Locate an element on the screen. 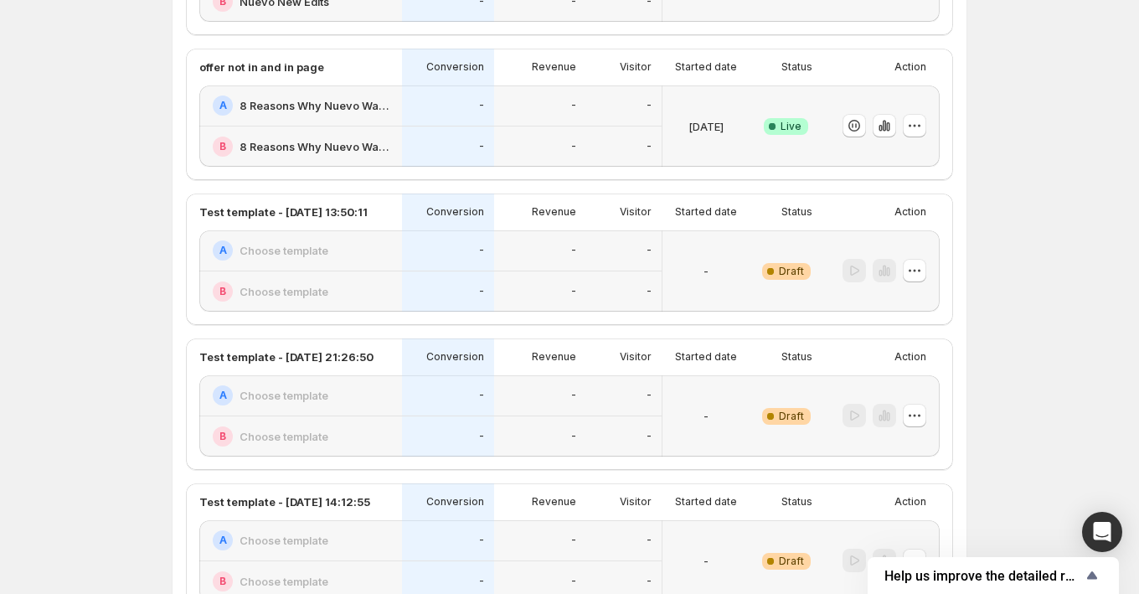 Image resolution: width=1139 pixels, height=594 pixels. button: Show survey - Help us improve the detailed report for A/B campaigns is located at coordinates (993, 575).